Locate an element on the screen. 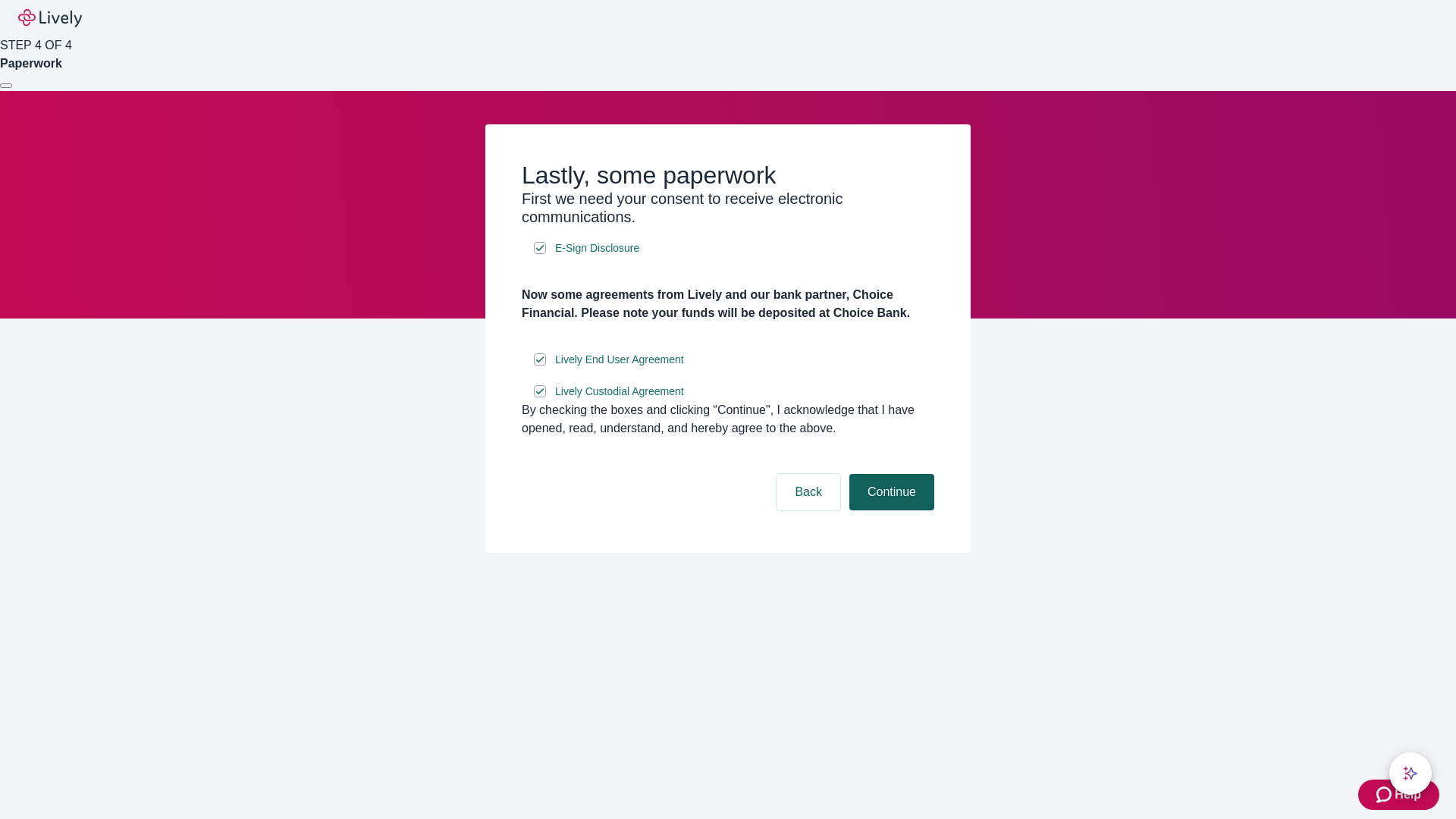 The height and width of the screenshot is (819, 1456). div: By checking the boxes and clicking “Continue", I acknowledge that I have opened, read, understand... is located at coordinates (728, 419).